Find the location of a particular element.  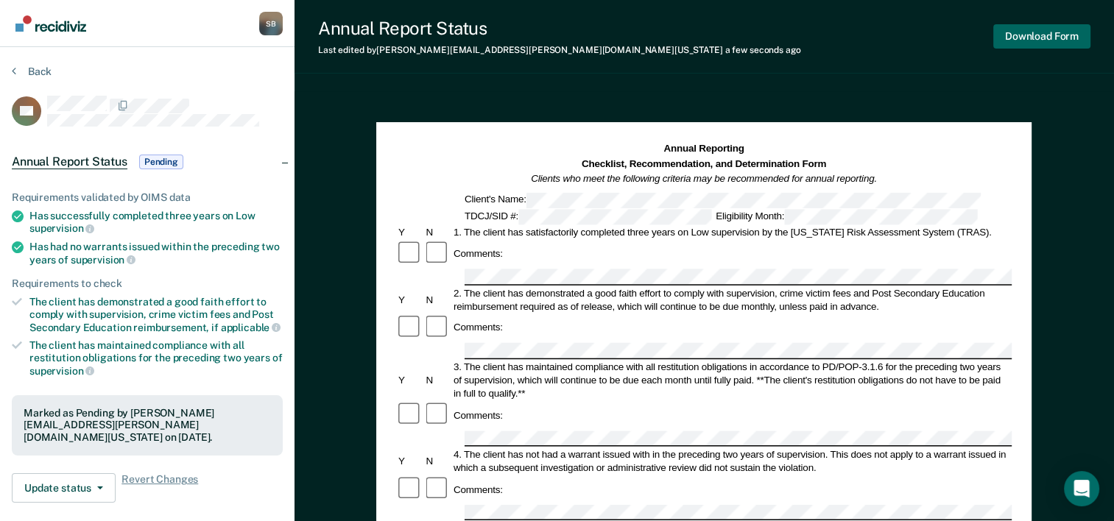

div: Annual Report Status is located at coordinates (559, 28).